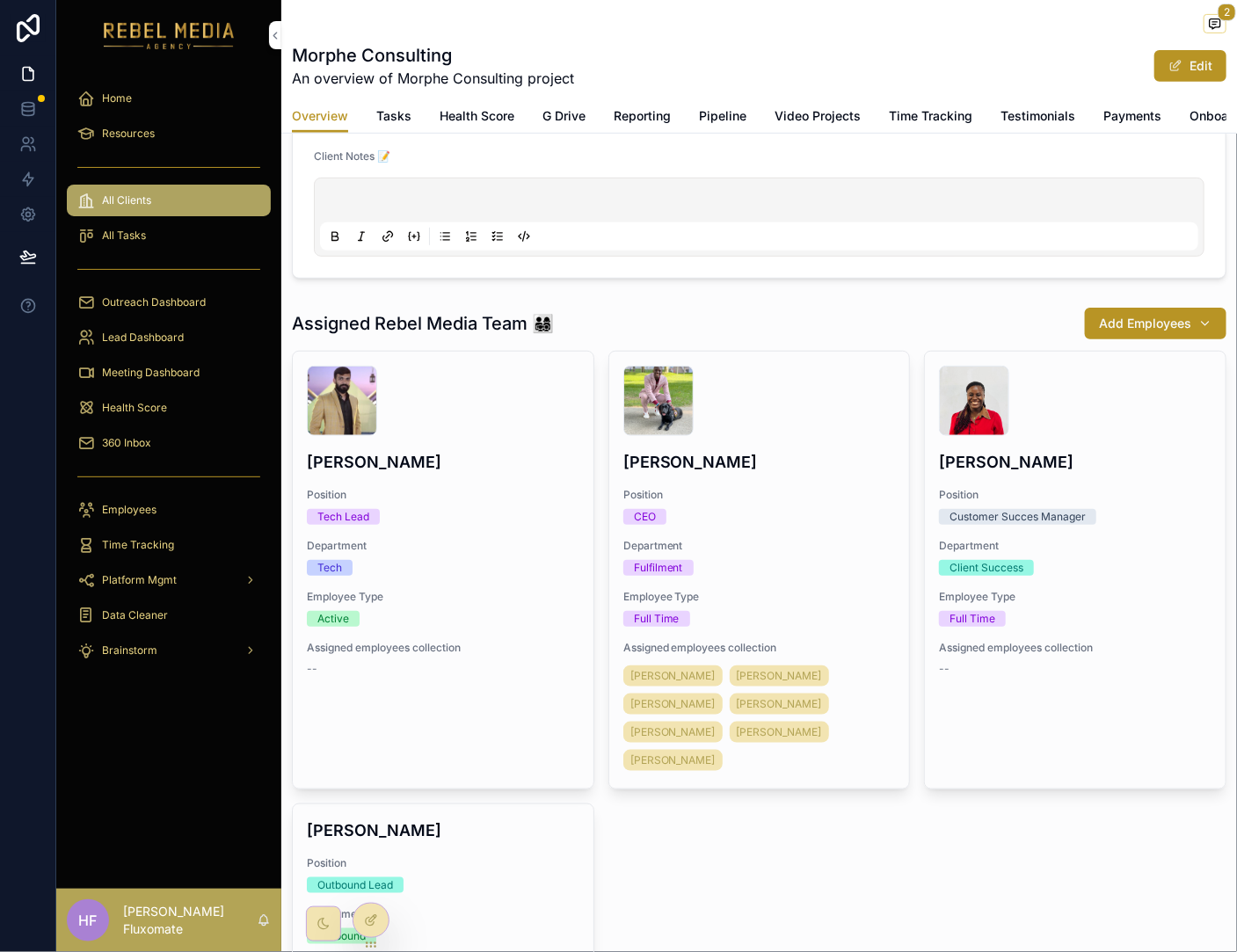 The image size is (1237, 952). I want to click on a: G Drive, so click(564, 118).